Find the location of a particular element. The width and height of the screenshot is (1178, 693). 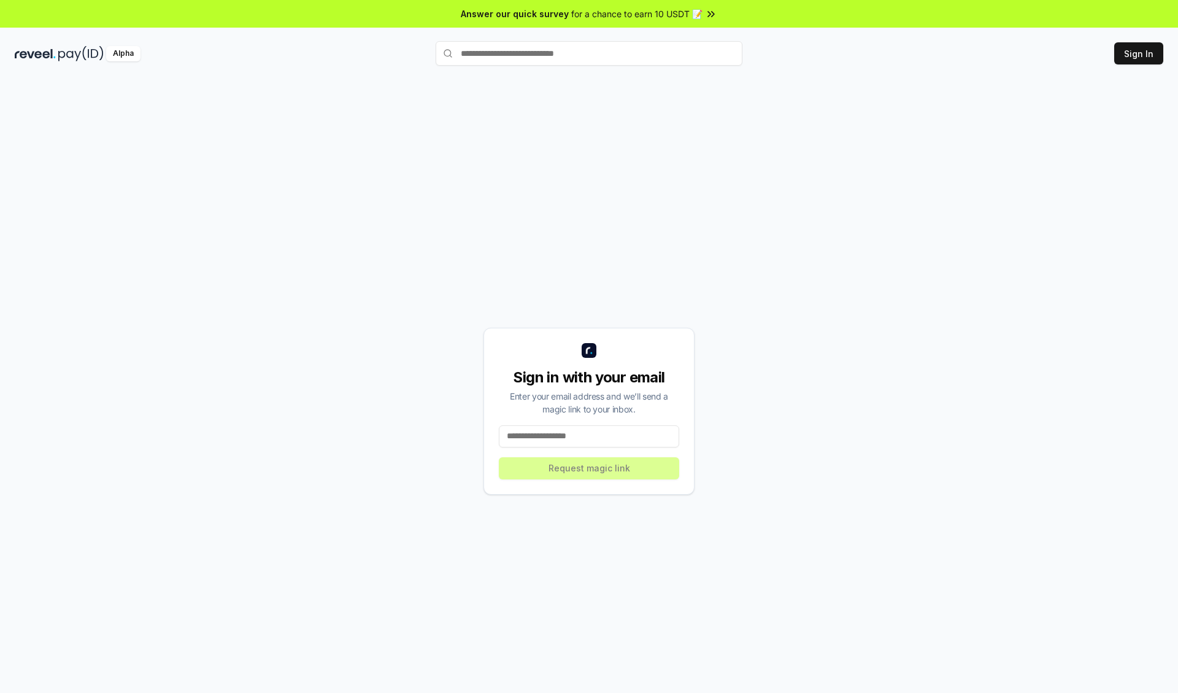

img: pay_id is located at coordinates (81, 53).